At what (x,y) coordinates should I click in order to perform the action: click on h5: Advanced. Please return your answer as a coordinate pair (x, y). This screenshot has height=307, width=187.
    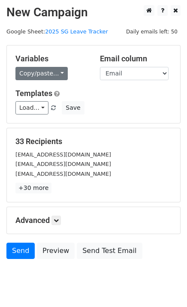
    Looking at the image, I should click on (93, 220).